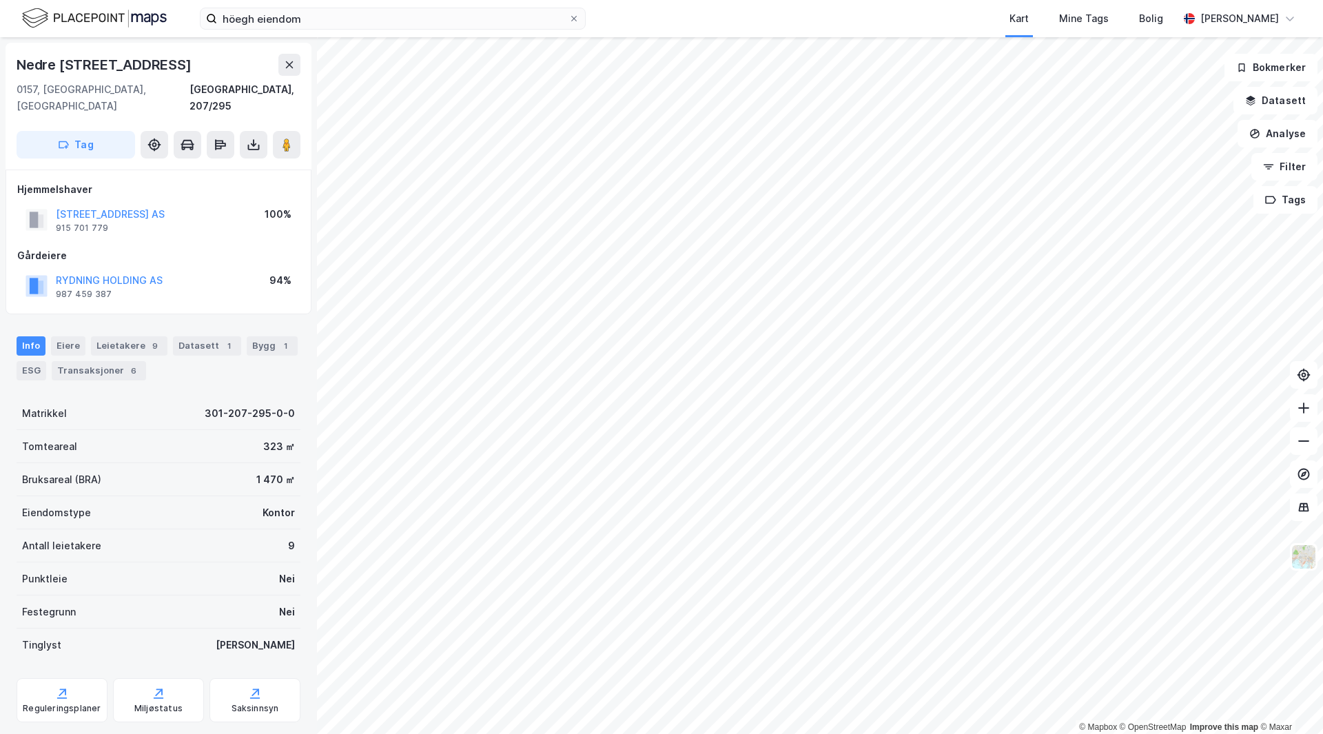  What do you see at coordinates (45, 579) in the screenshot?
I see `div: Punktleie` at bounding box center [45, 579].